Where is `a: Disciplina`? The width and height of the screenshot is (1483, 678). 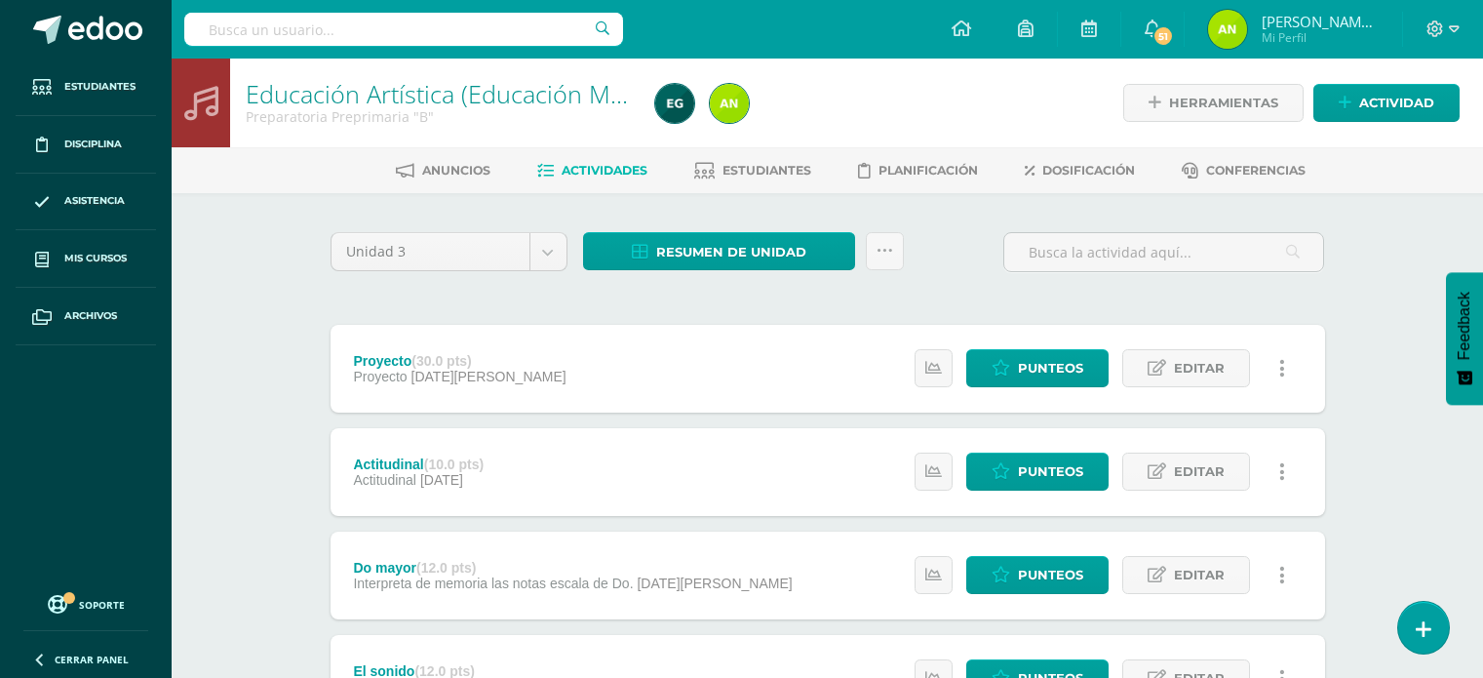
a: Disciplina is located at coordinates (86, 144).